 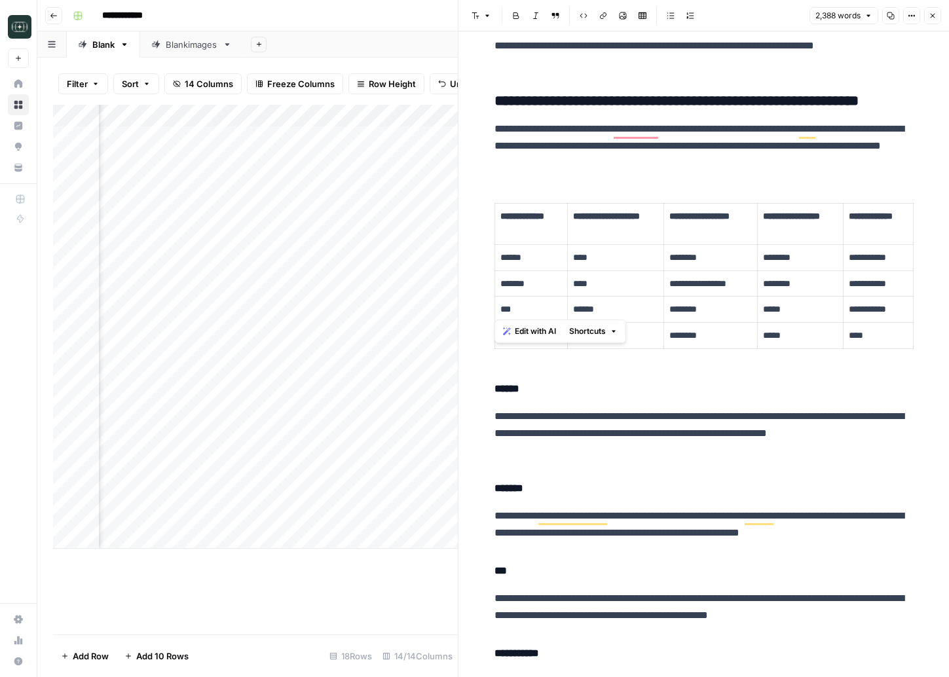 I want to click on a: Opportunities, so click(x=18, y=147).